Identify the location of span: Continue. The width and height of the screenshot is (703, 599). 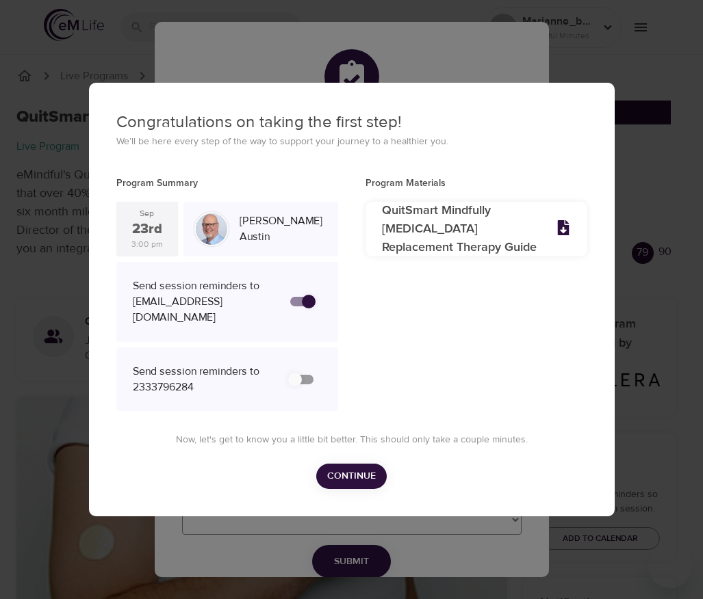
(351, 476).